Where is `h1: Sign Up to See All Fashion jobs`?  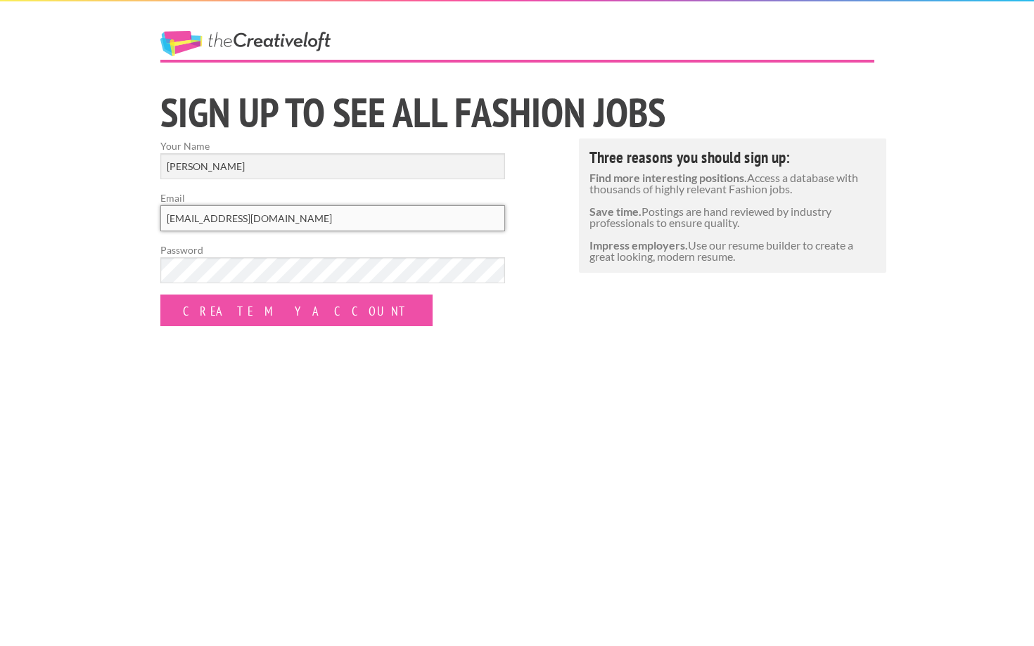 h1: Sign Up to See All Fashion jobs is located at coordinates (517, 112).